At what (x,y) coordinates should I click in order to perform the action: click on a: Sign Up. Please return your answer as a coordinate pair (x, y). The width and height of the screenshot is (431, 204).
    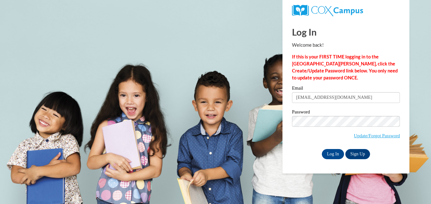
    Looking at the image, I should click on (358, 154).